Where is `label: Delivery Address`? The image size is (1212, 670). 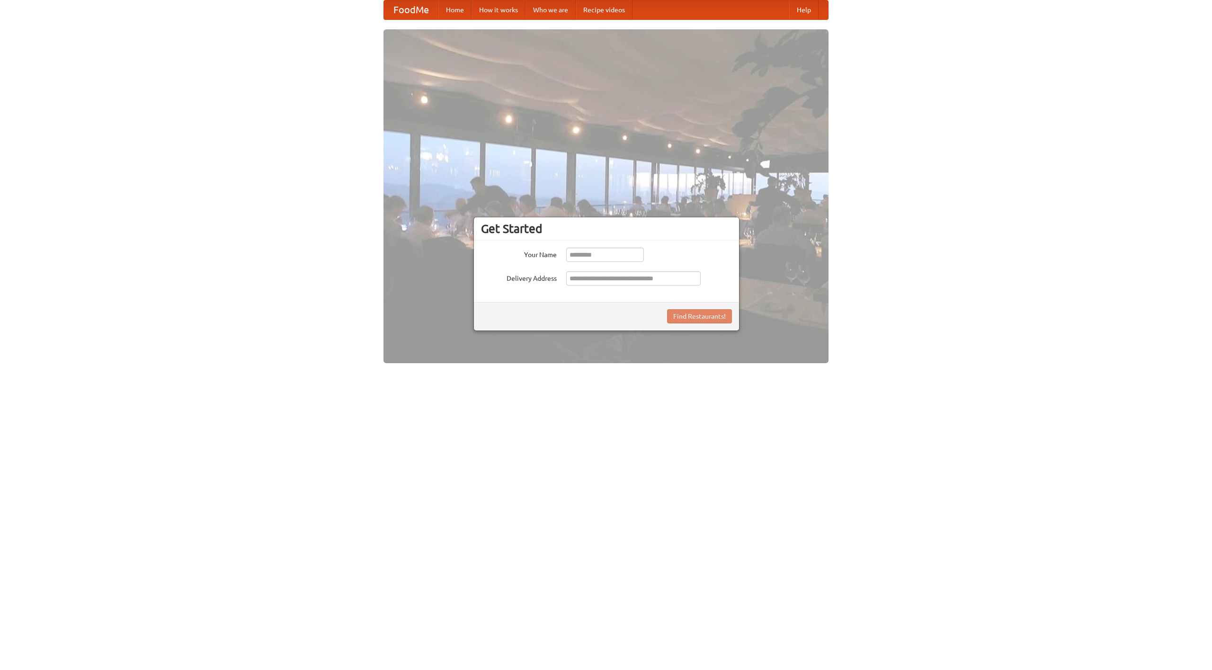 label: Delivery Address is located at coordinates (519, 277).